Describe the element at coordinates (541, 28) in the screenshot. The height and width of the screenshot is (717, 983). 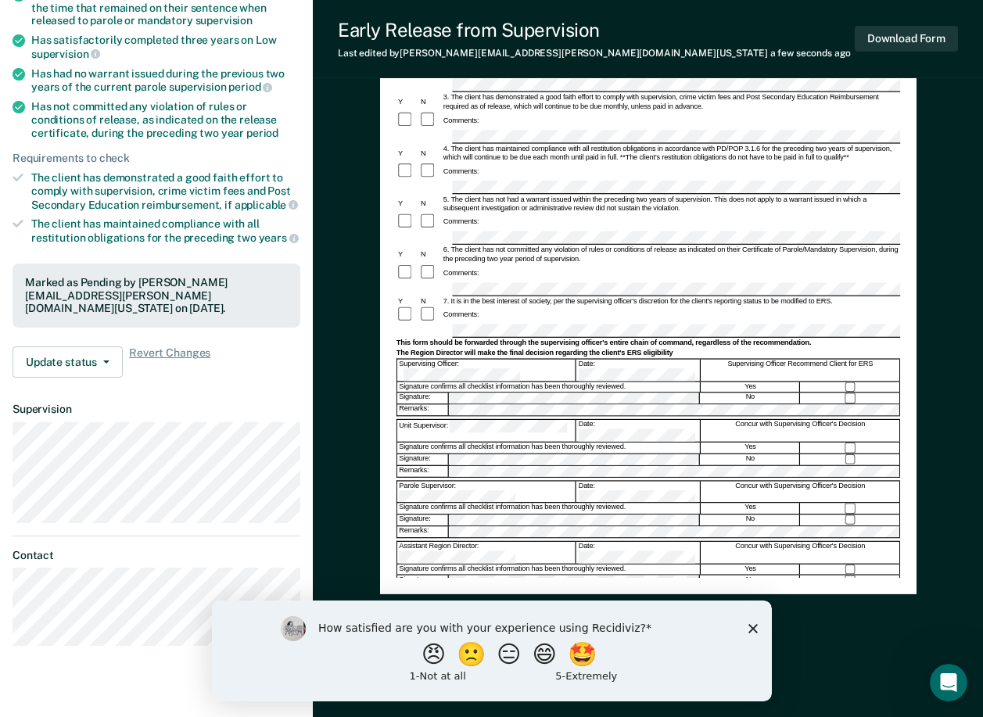
I see `div: Close survey` at that location.